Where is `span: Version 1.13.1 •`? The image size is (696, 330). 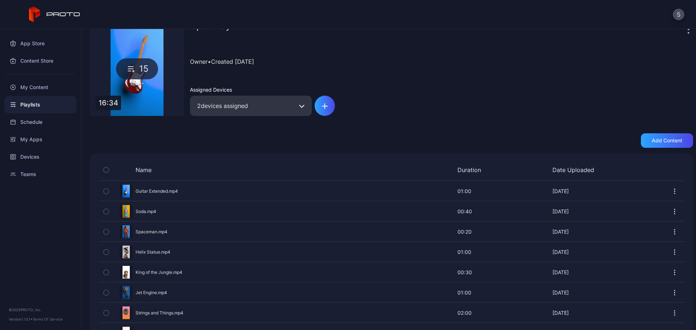
span: Version 1.13.1 • is located at coordinates (21, 319).